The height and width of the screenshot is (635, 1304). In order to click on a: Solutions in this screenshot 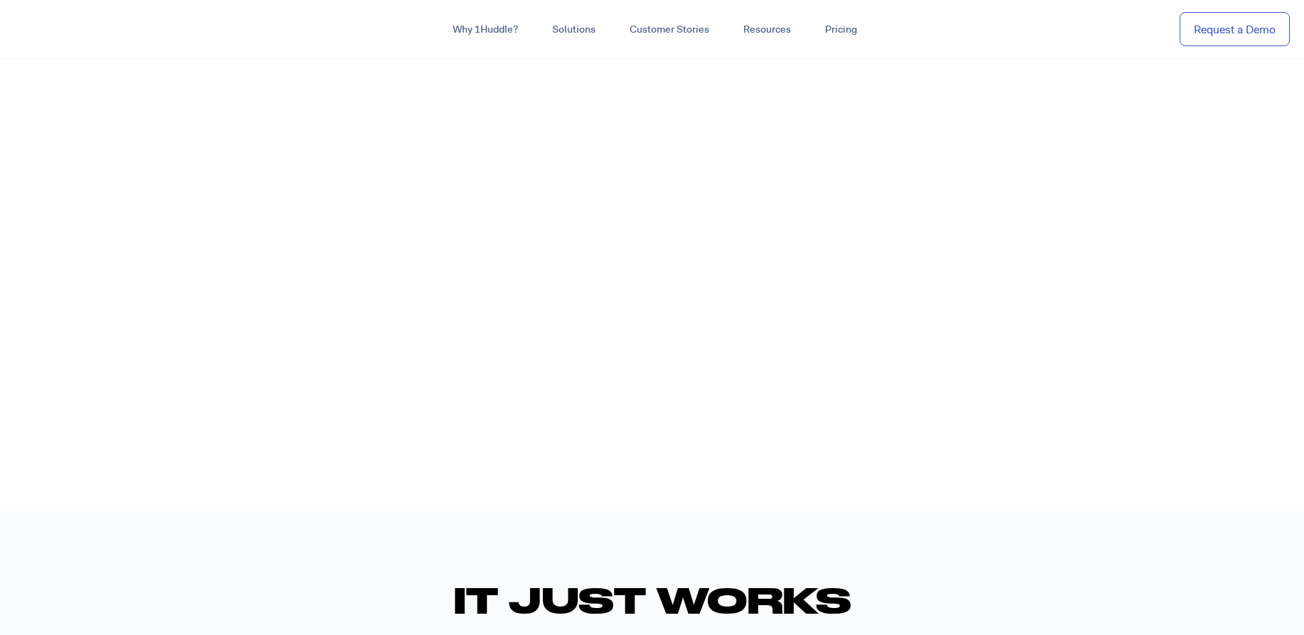, I will do `click(573, 30)`.